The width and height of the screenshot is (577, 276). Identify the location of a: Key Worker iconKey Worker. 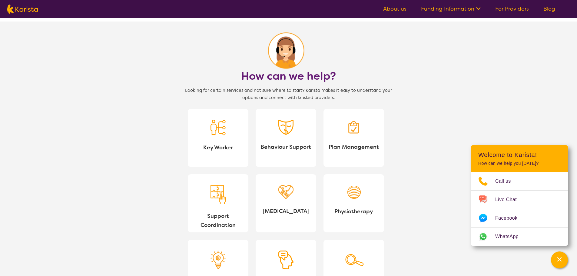
(218, 138).